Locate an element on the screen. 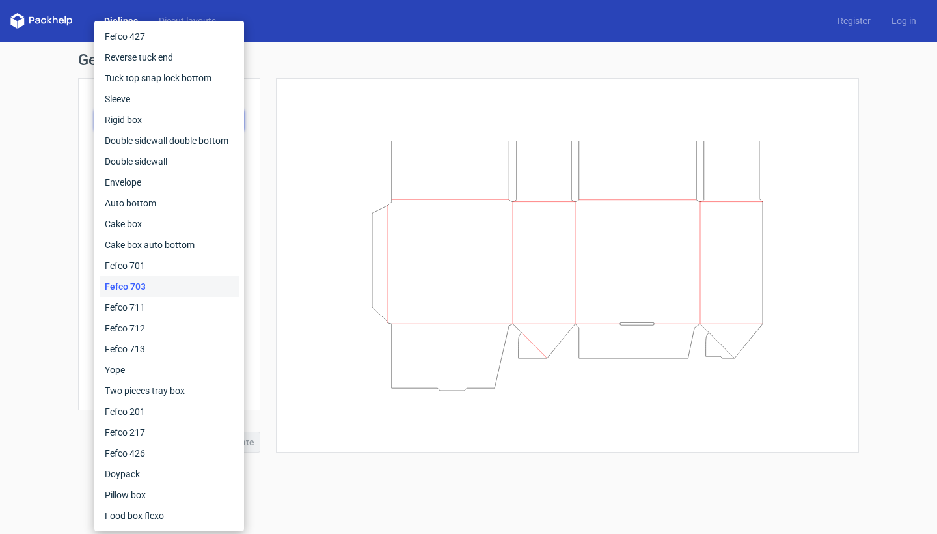 This screenshot has height=534, width=937. div: Fefco 426 is located at coordinates (169, 453).